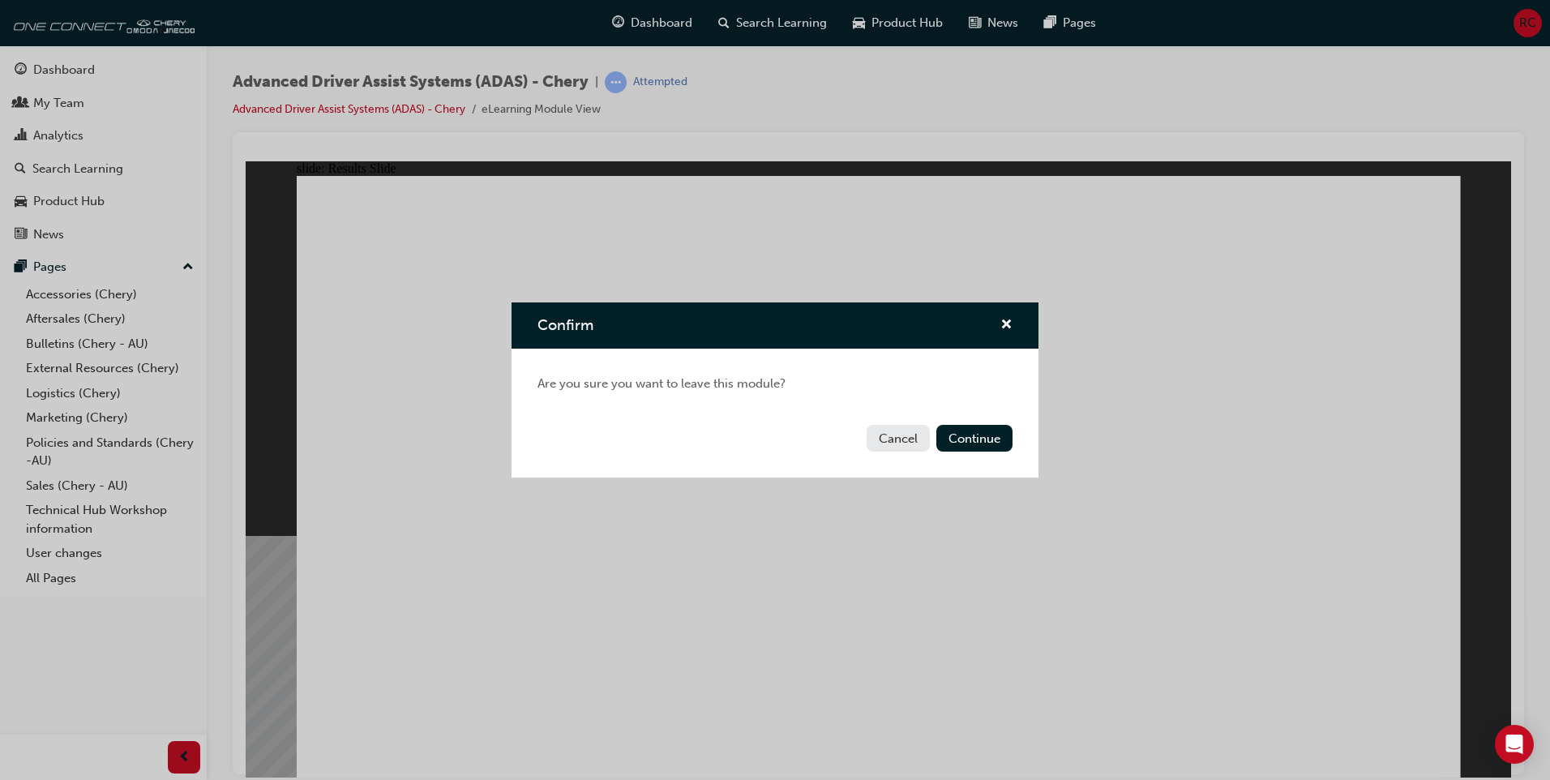  I want to click on div: Open Intercom Messenger, so click(1514, 744).